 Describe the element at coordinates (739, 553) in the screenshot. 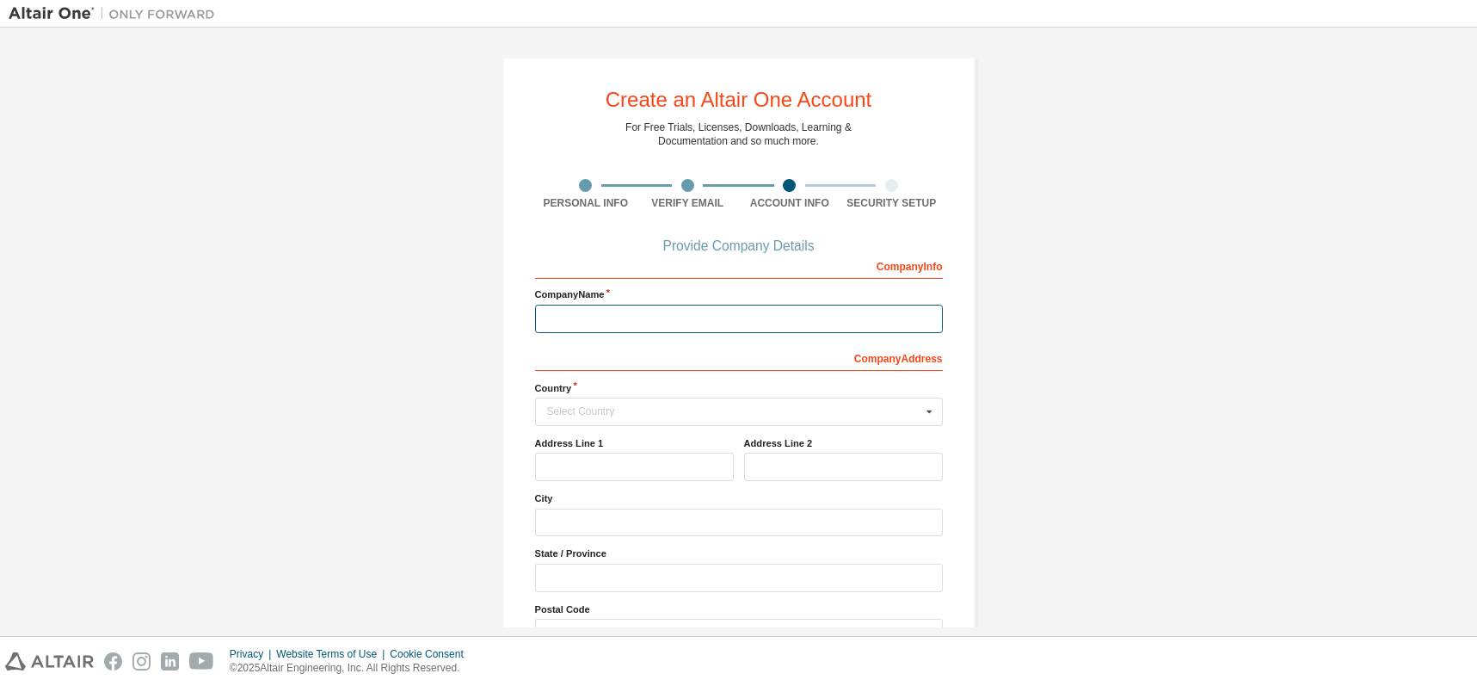

I see `label: State / Province` at that location.